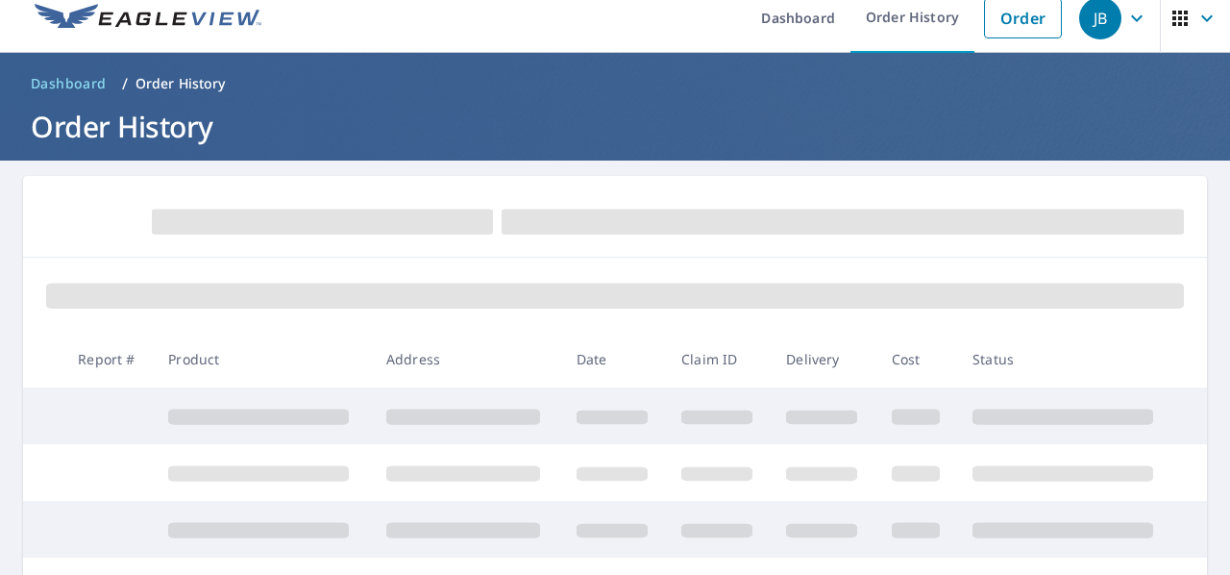 This screenshot has width=1230, height=575. I want to click on th: Product, so click(261, 358).